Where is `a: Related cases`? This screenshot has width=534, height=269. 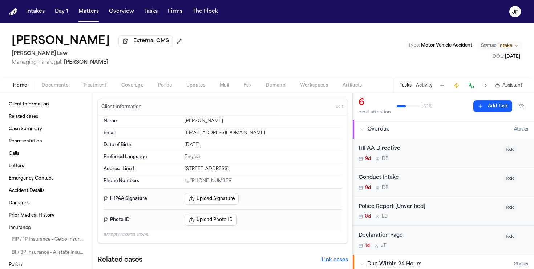
a: Related cases is located at coordinates (46, 117).